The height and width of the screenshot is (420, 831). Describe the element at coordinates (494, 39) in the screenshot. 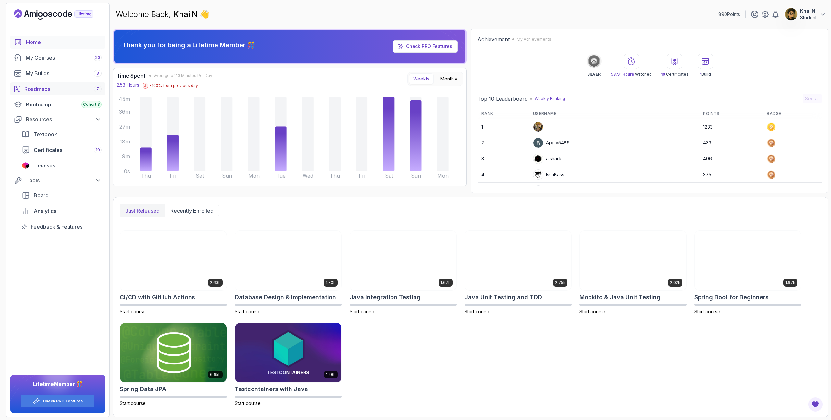

I see `h2: Achievement` at that location.